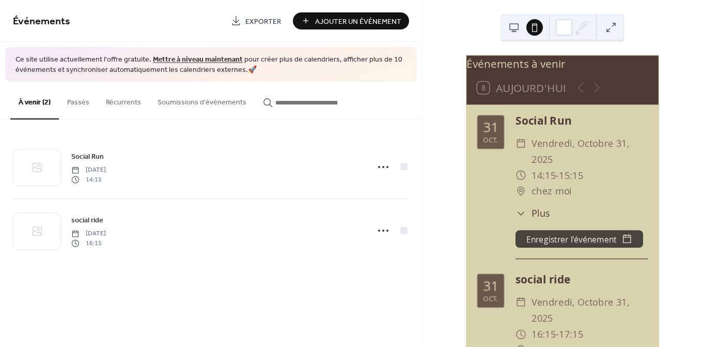 This screenshot has height=347, width=703. Describe the element at coordinates (572, 175) in the screenshot. I see `span: 15:15` at that location.